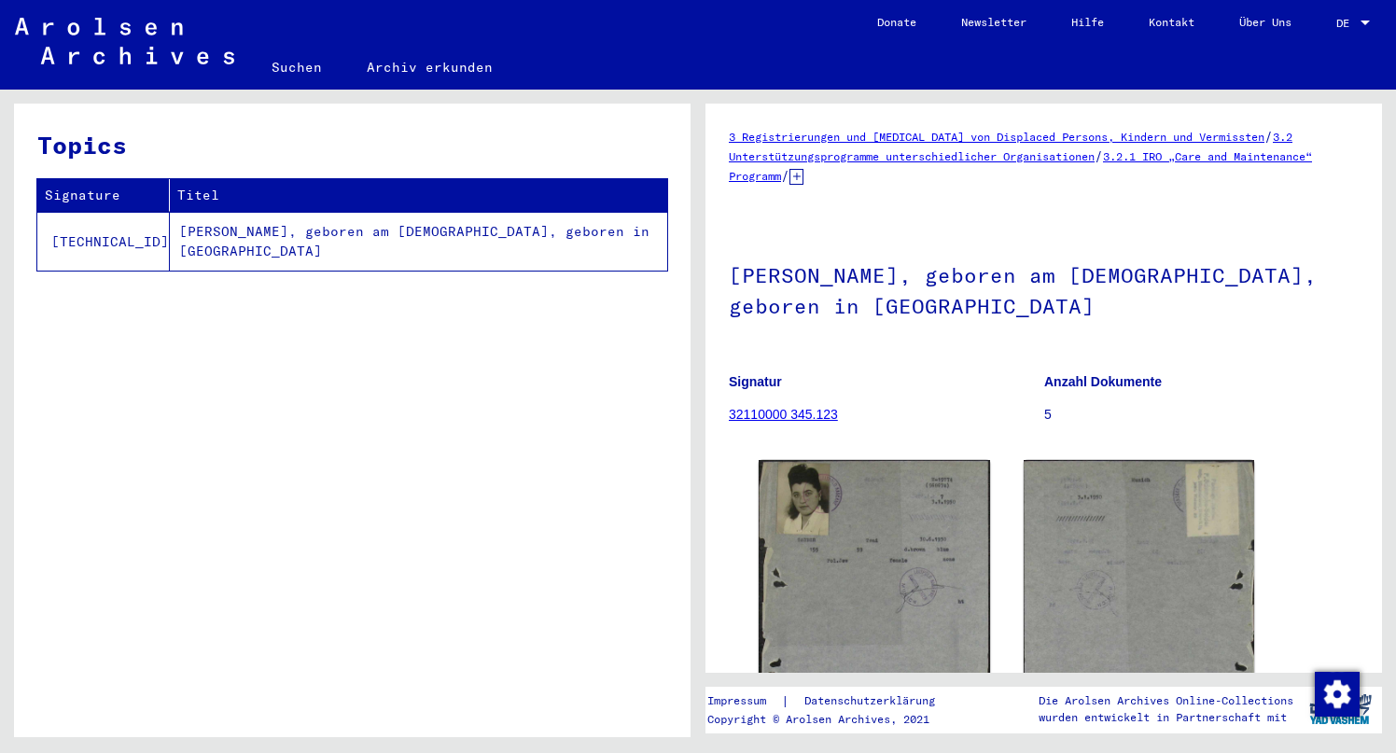 The height and width of the screenshot is (753, 1396). What do you see at coordinates (429, 67) in the screenshot?
I see `a: Archiv erkunden` at bounding box center [429, 67].